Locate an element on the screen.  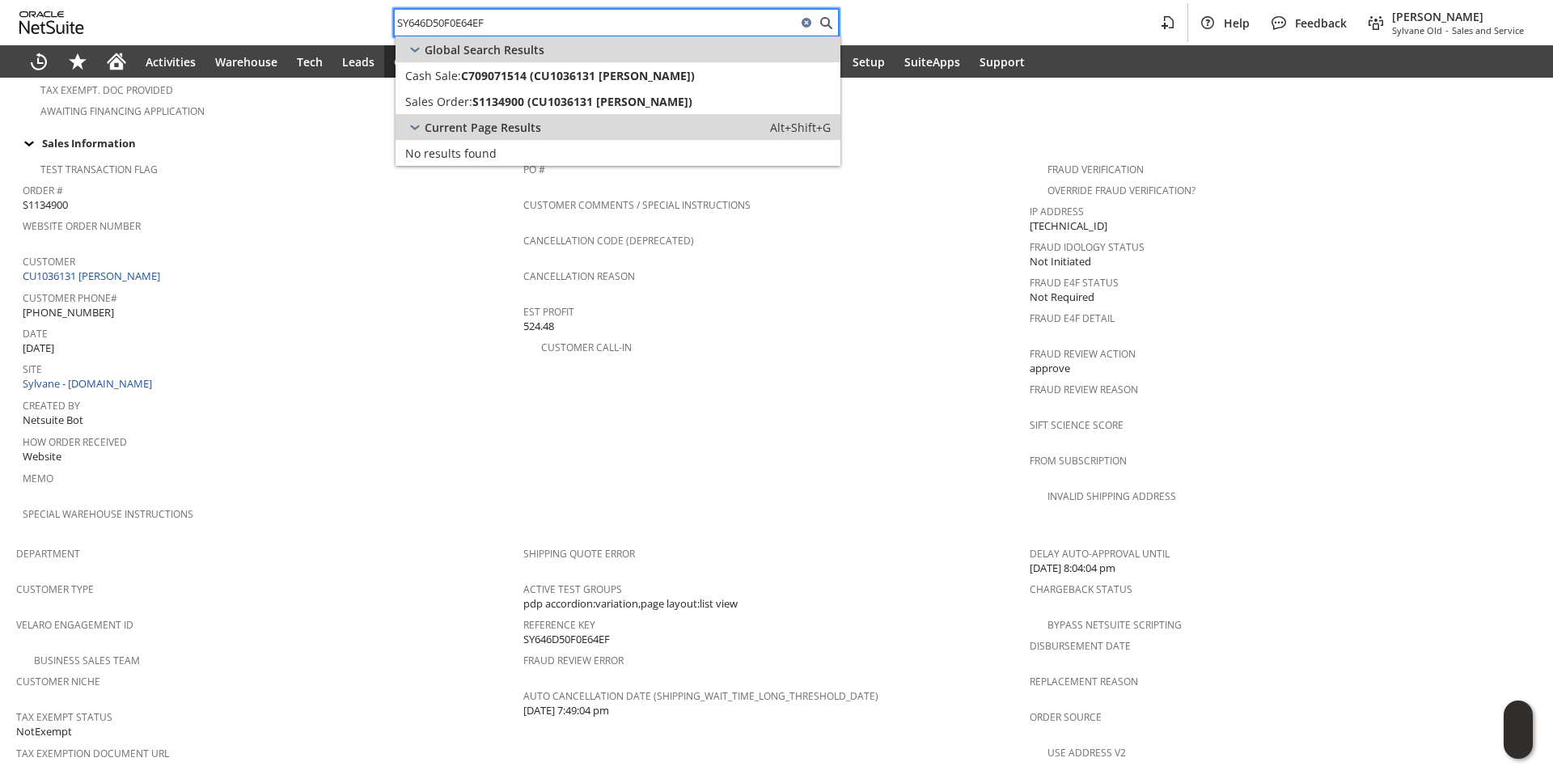
a: Chargeback Status is located at coordinates (1081, 589).